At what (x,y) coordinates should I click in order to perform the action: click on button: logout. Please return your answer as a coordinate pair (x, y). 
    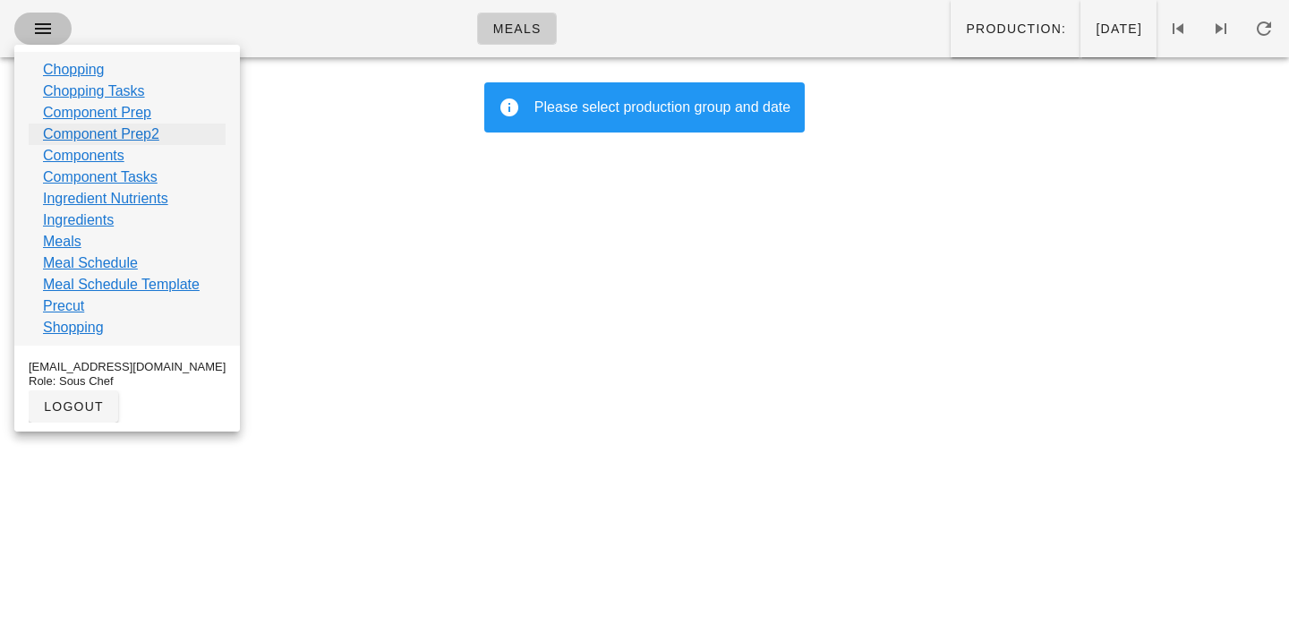
    Looking at the image, I should click on (73, 406).